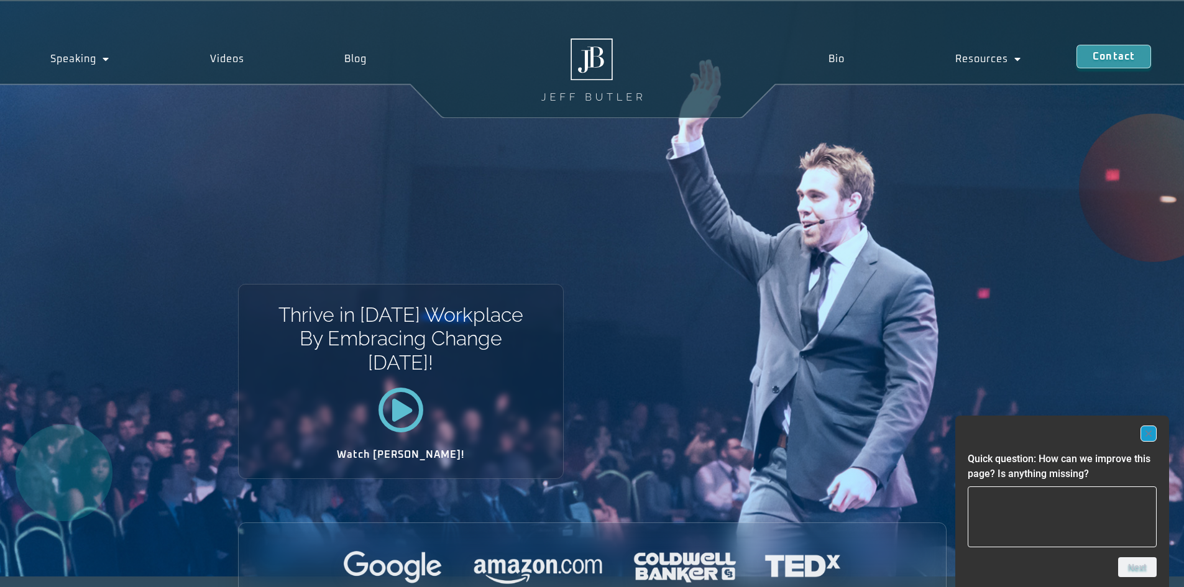  What do you see at coordinates (1062, 467) in the screenshot?
I see `h2: Quick question: How can we improve this page? Is anything missing?` at bounding box center [1062, 467].